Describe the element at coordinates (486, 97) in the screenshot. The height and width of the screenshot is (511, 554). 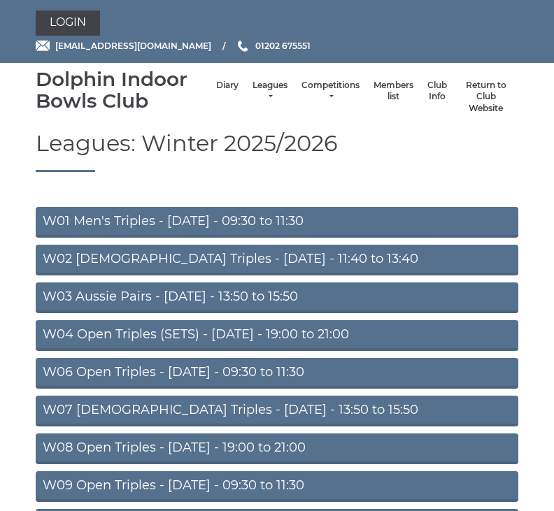
I see `a: Return to Club Website` at that location.